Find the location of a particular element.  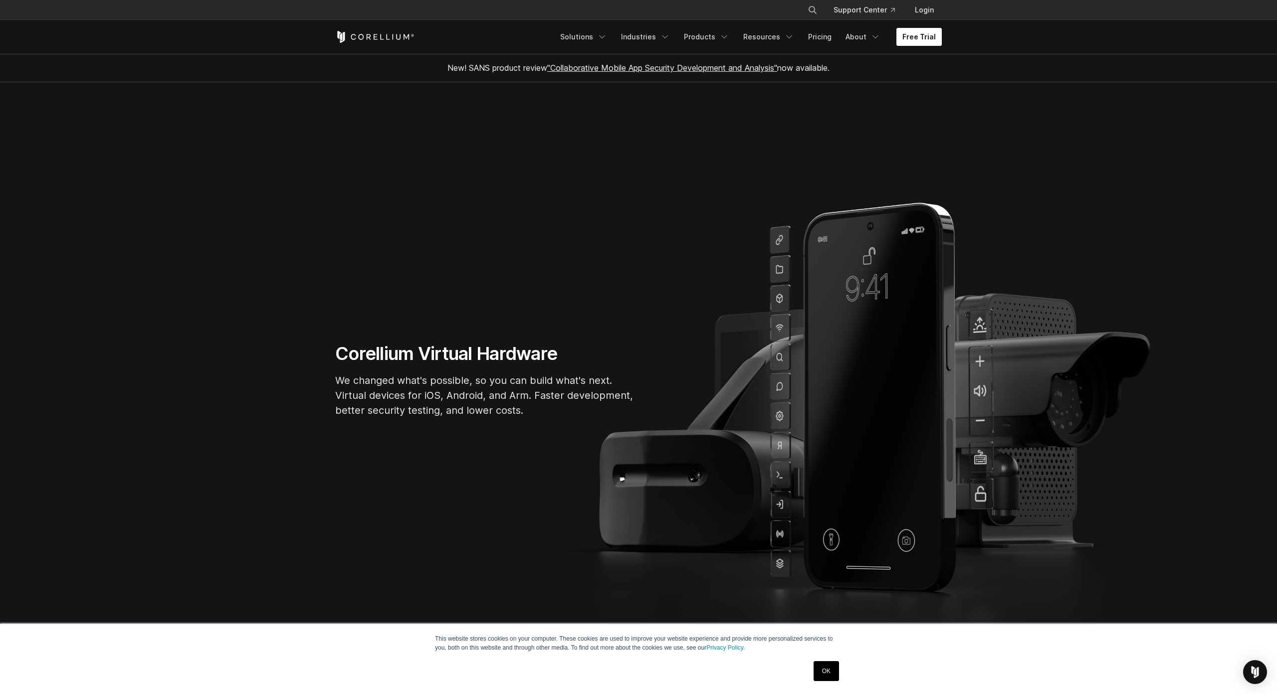

a: OK is located at coordinates (826, 671).